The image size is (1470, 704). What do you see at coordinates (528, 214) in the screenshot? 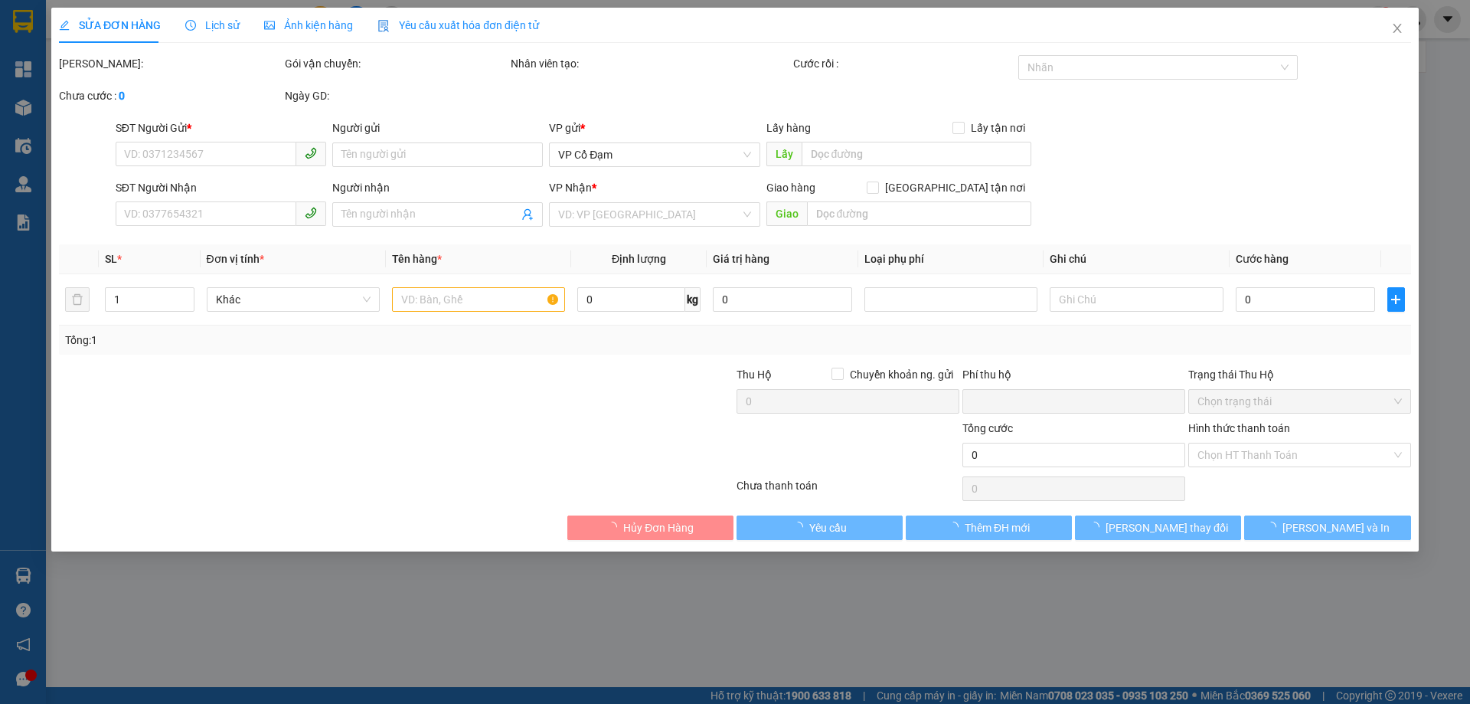
I see `span: user-add` at bounding box center [528, 214].